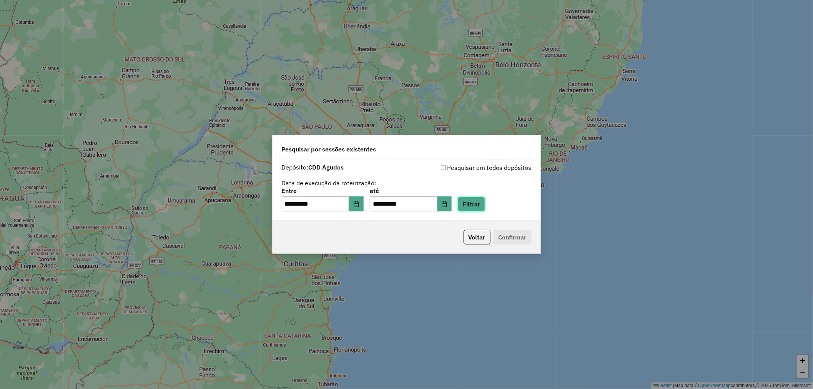 The width and height of the screenshot is (813, 389). What do you see at coordinates (469, 168) in the screenshot?
I see `div: Pesquisar em todos depósitos` at bounding box center [469, 168].